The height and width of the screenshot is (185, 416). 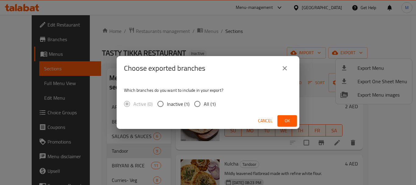 I want to click on span: All (1), so click(x=209, y=104).